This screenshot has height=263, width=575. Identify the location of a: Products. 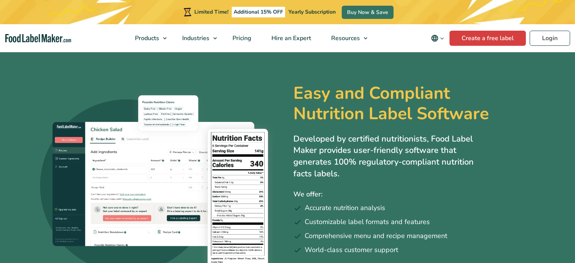
(148, 38).